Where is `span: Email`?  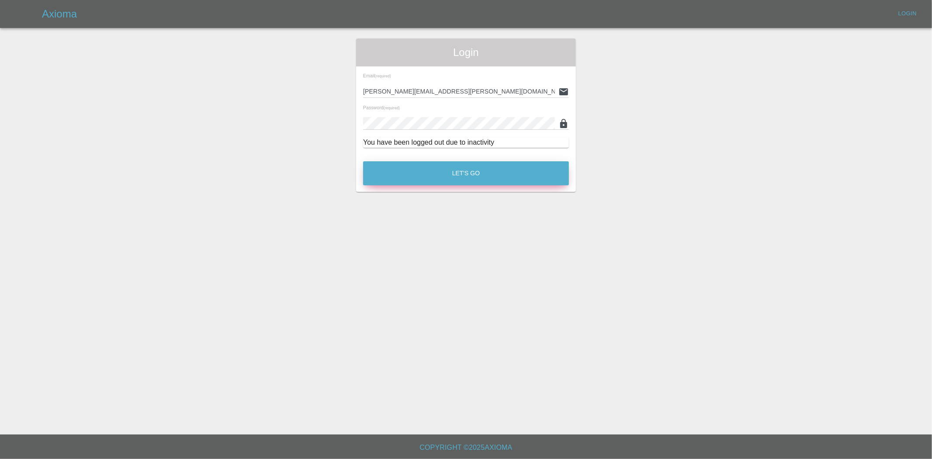
span: Email is located at coordinates (377, 76).